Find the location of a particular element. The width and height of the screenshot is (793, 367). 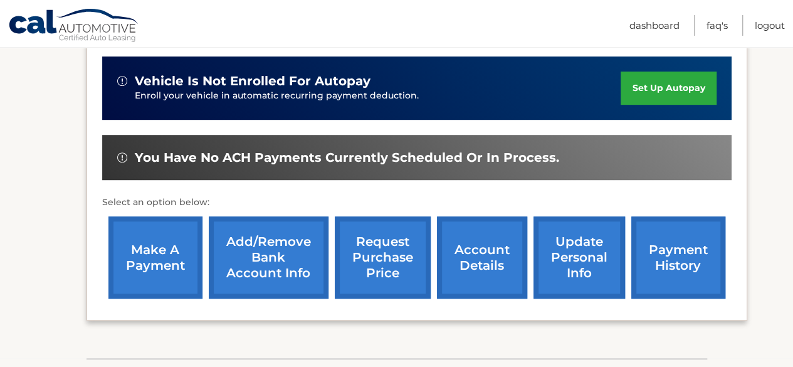

a: Logout is located at coordinates (769, 25).